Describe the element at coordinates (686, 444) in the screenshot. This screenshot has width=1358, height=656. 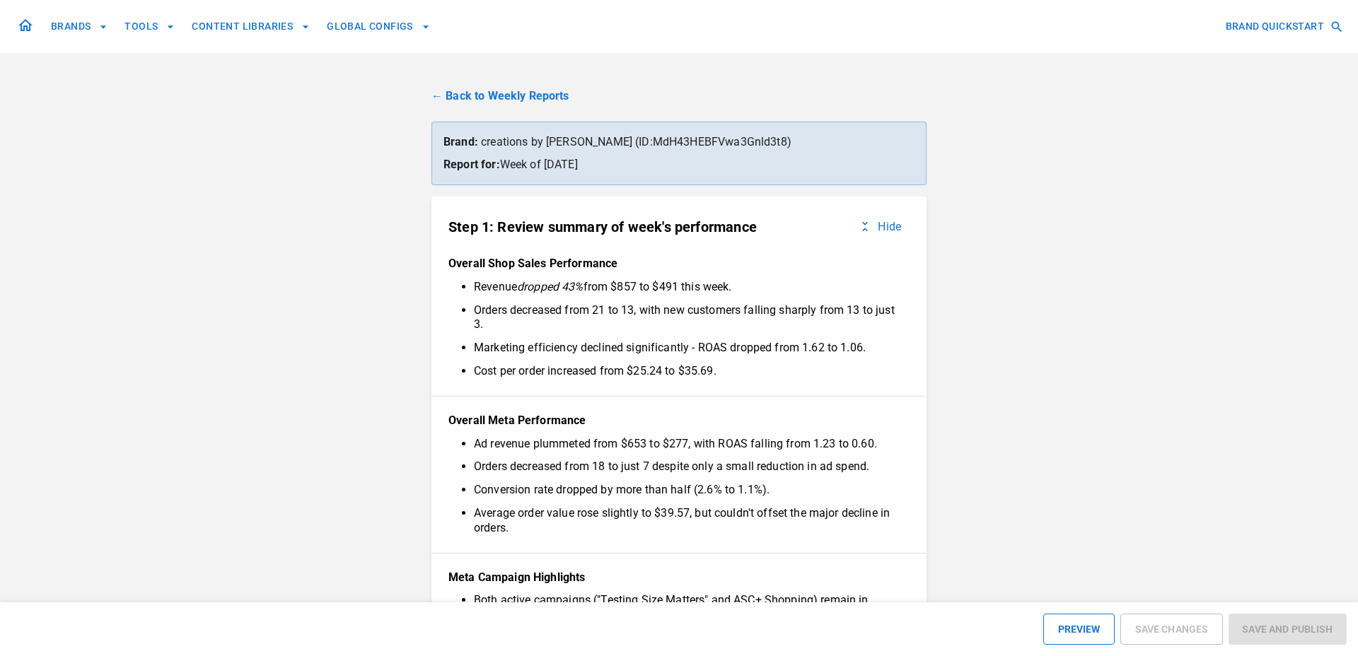
I see `li: Ad revenue plummeted from $653 to $277, with ROAS falling from 1.23 to 0.60.` at that location.